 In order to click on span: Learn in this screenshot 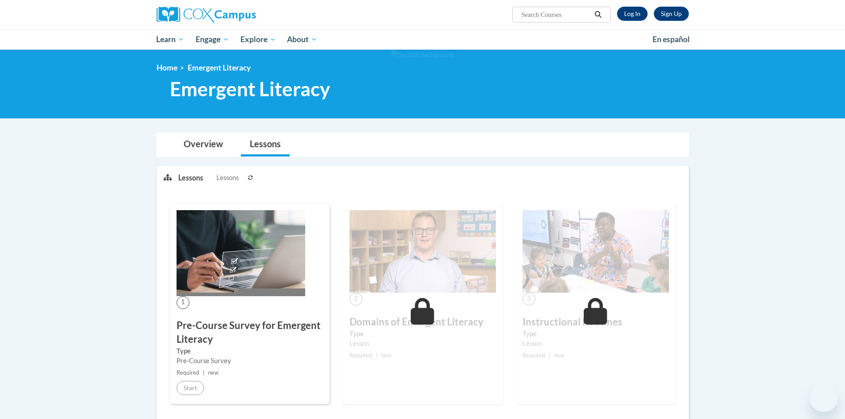, I will do `click(170, 39)`.